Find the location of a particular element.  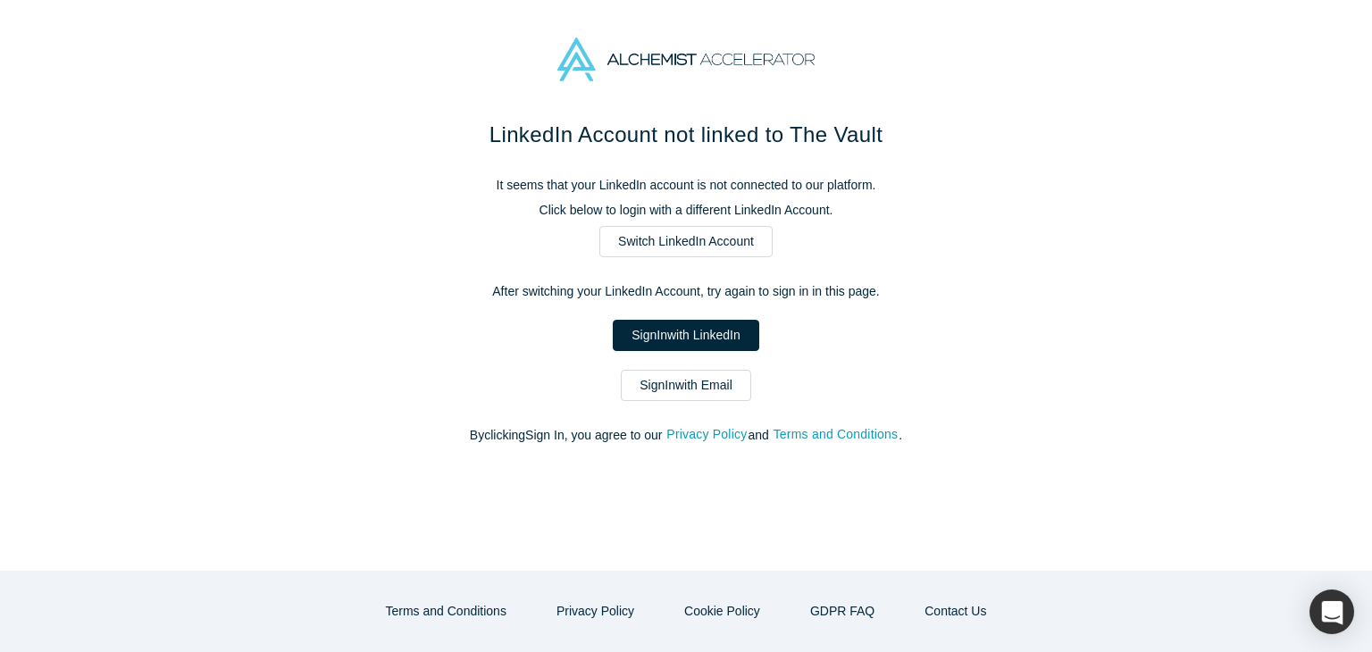

p: Click below to login with a different LinkedIn Account. is located at coordinates (686, 210).